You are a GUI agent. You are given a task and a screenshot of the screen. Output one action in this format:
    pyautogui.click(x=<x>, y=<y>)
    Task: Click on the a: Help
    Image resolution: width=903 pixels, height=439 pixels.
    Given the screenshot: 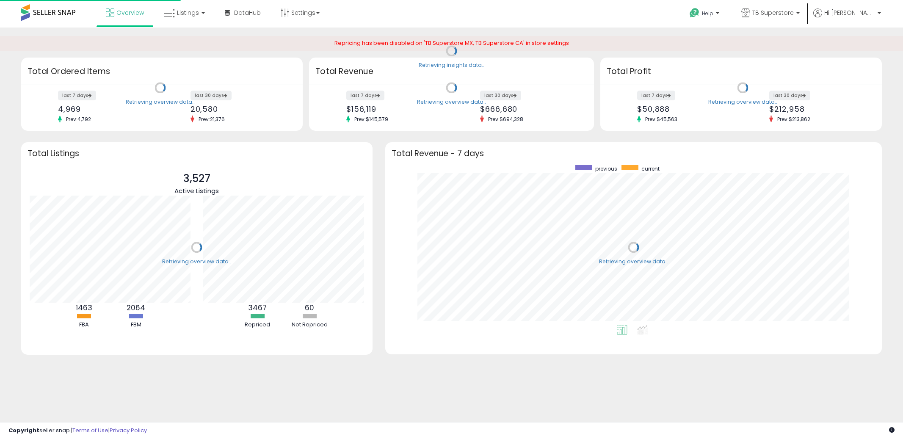 What is the action you would take?
    pyautogui.click(x=706, y=14)
    